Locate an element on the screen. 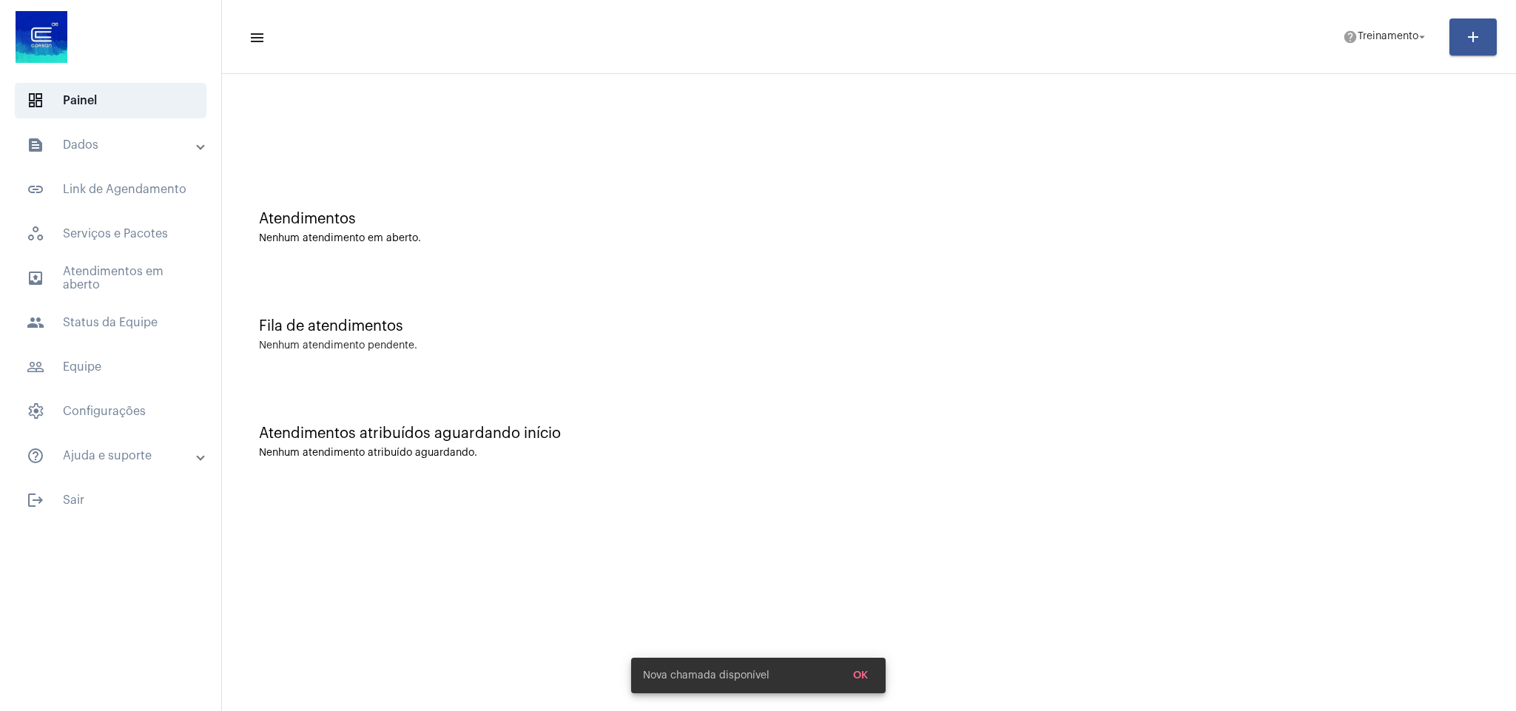 The height and width of the screenshot is (711, 1516). span: Nova chamada disponível is located at coordinates (706, 675).